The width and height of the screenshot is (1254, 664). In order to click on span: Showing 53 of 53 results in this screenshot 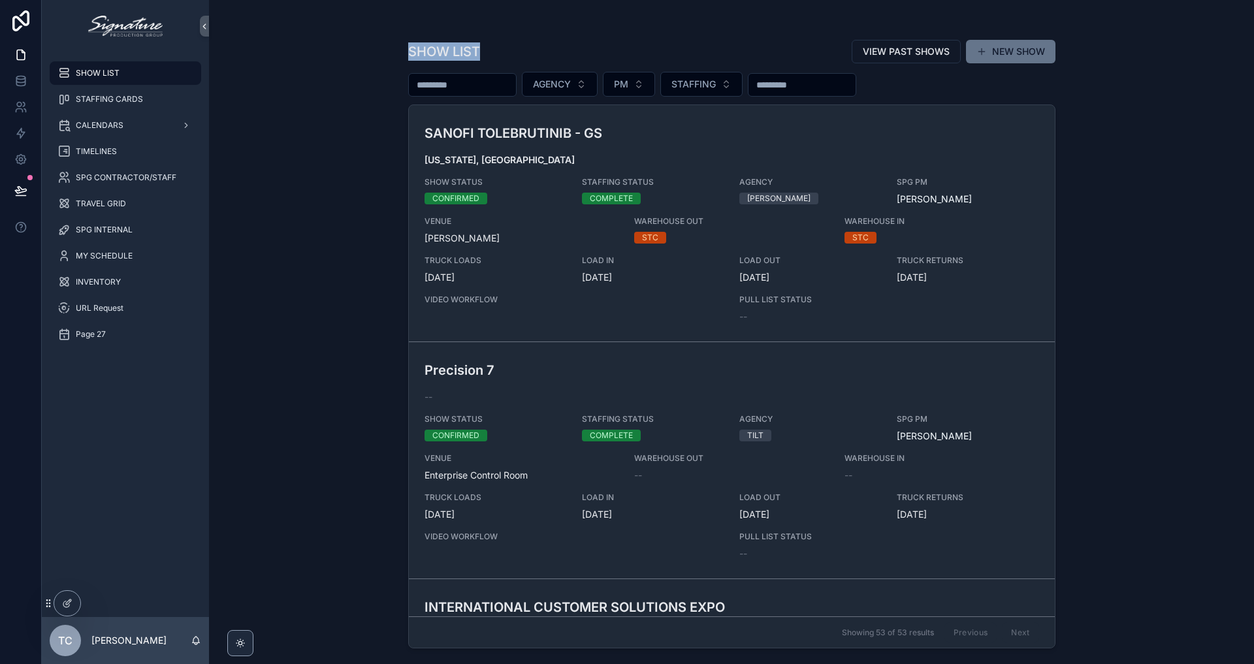, I will do `click(887, 633)`.